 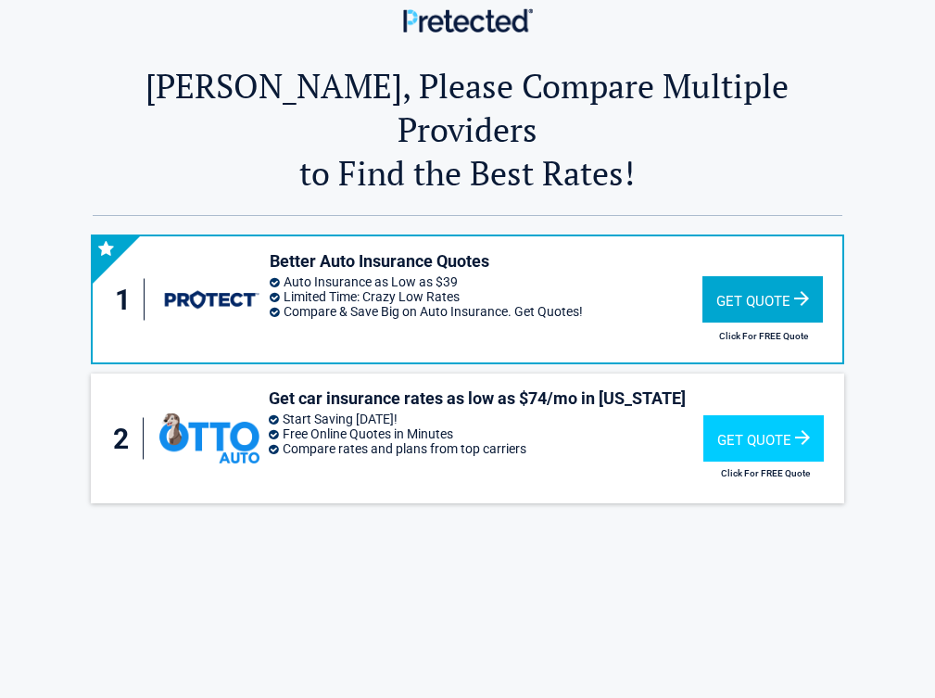 What do you see at coordinates (126, 438) in the screenshot?
I see `div: 2` at bounding box center [126, 438].